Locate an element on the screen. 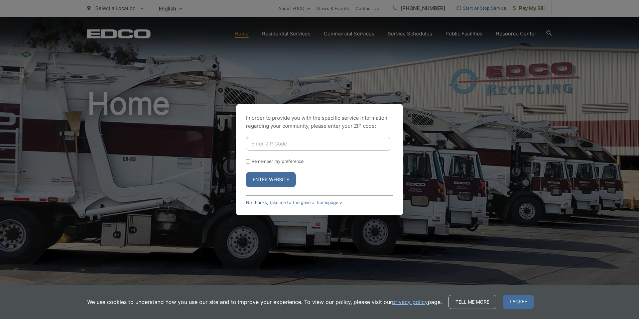  label: Remember my preference is located at coordinates (277, 161).